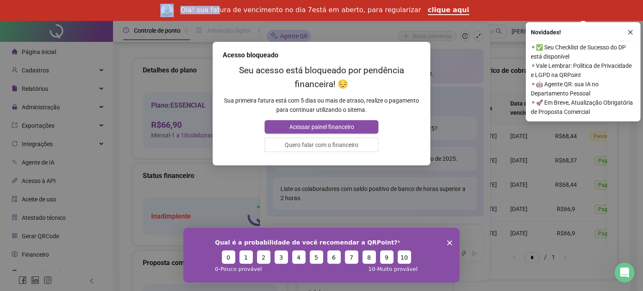  I want to click on span: Acessar painel financeiro, so click(321, 127).